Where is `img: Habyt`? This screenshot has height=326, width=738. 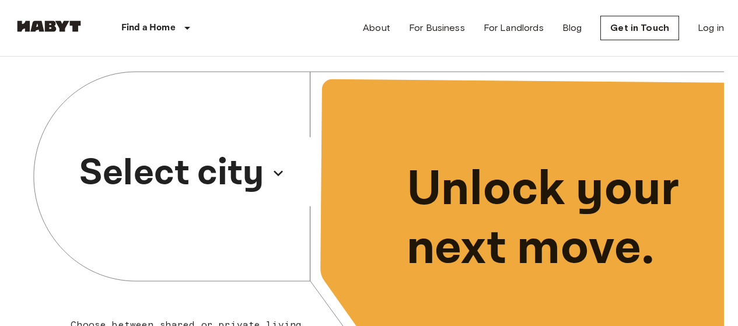
img: Habyt is located at coordinates (49, 26).